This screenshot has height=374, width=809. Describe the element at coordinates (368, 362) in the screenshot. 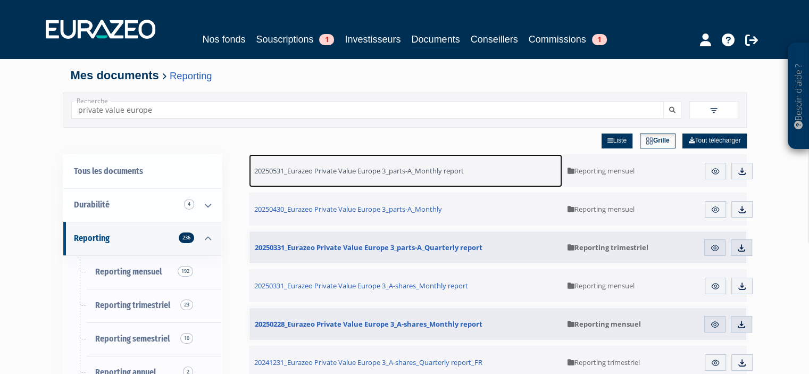

I see `span: 20241231_Eurazeo Private Value Europe 3_A-shares_Quarterly report_FR` at that location.